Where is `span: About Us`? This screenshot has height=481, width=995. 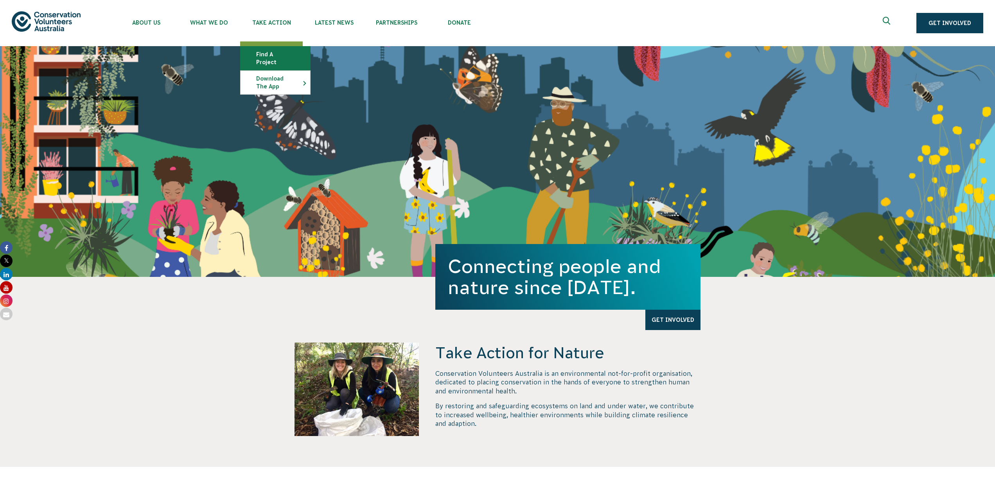
span: About Us is located at coordinates (146, 23).